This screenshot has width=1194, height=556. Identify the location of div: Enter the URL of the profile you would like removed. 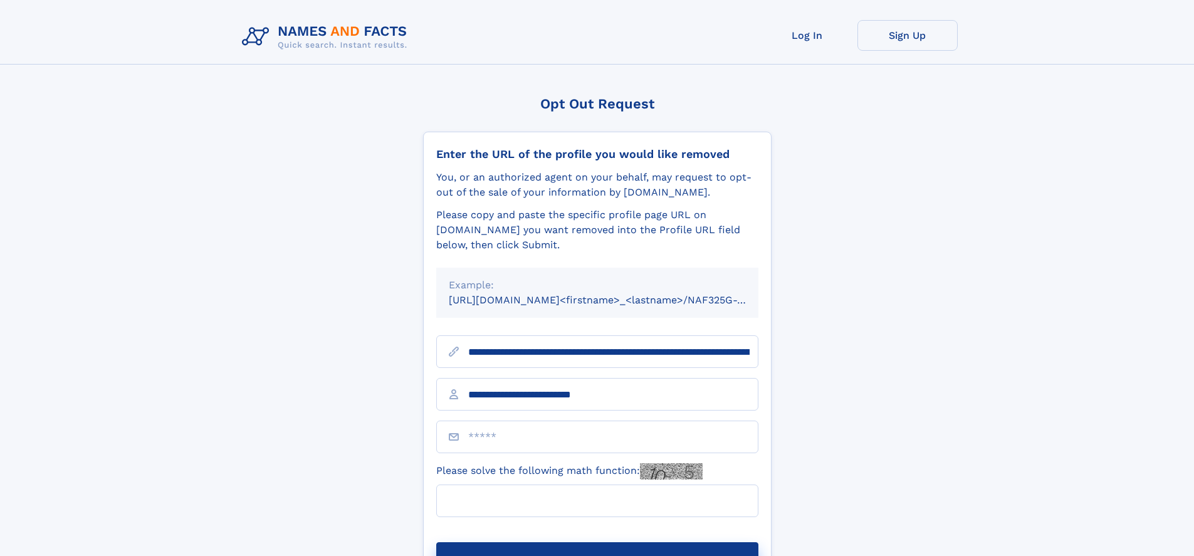
(597, 154).